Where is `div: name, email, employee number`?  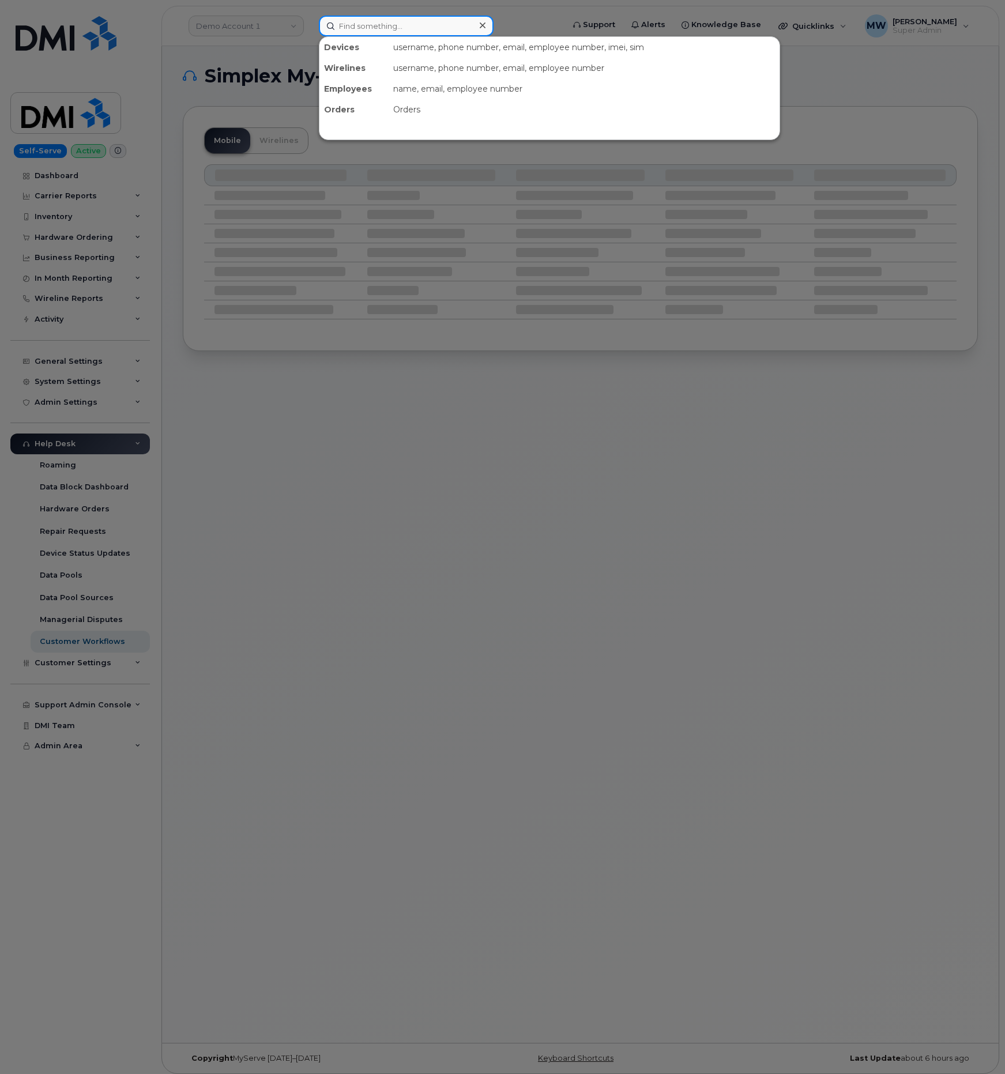 div: name, email, employee number is located at coordinates (584, 89).